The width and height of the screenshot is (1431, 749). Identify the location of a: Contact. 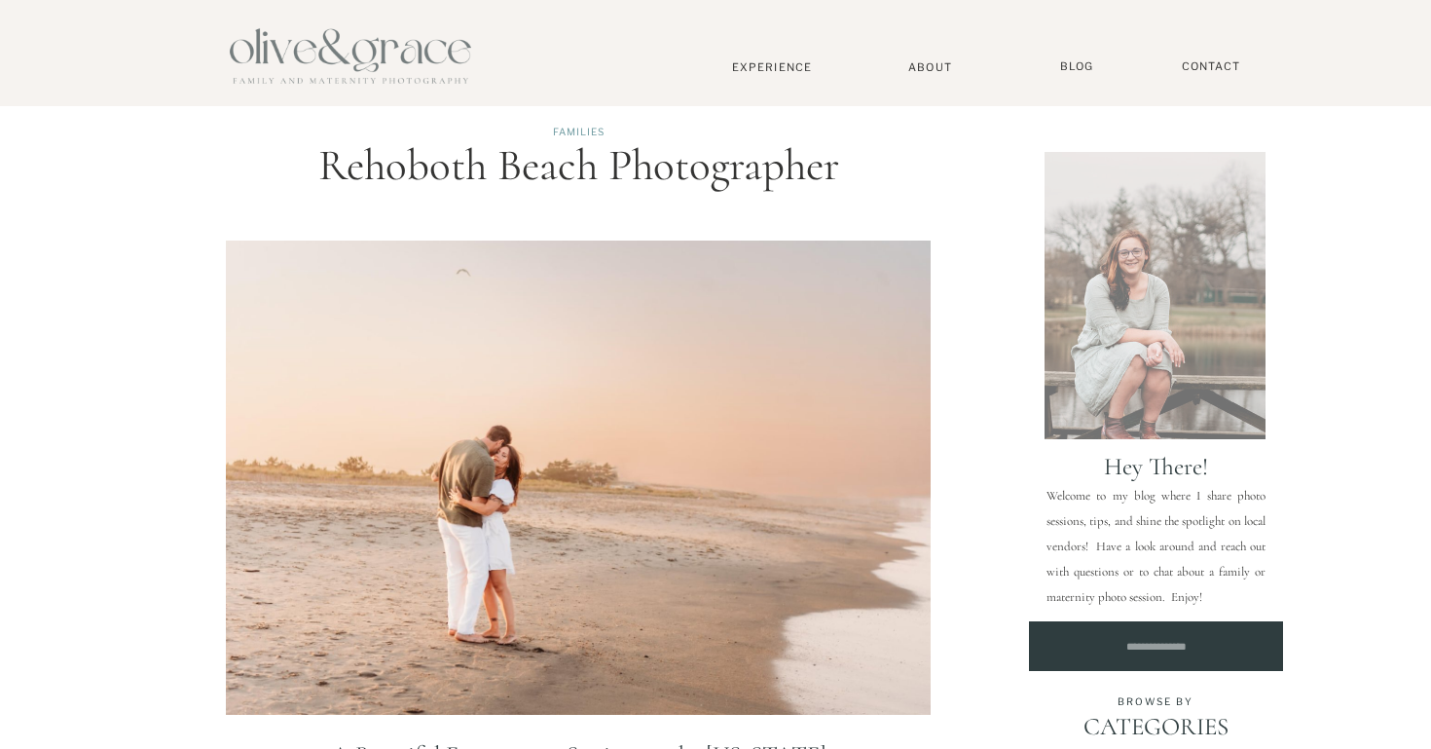
(1211, 66).